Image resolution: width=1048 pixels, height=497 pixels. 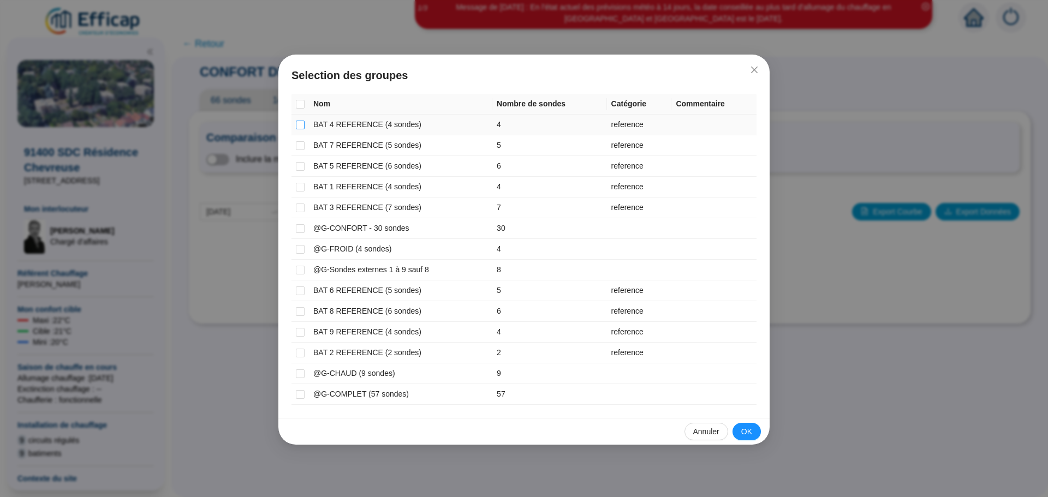 I want to click on td: 30, so click(x=549, y=229).